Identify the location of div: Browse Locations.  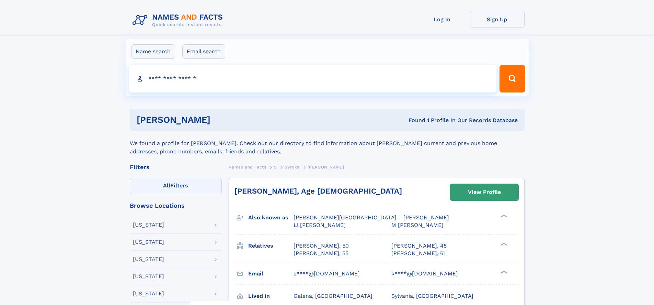
(176, 205).